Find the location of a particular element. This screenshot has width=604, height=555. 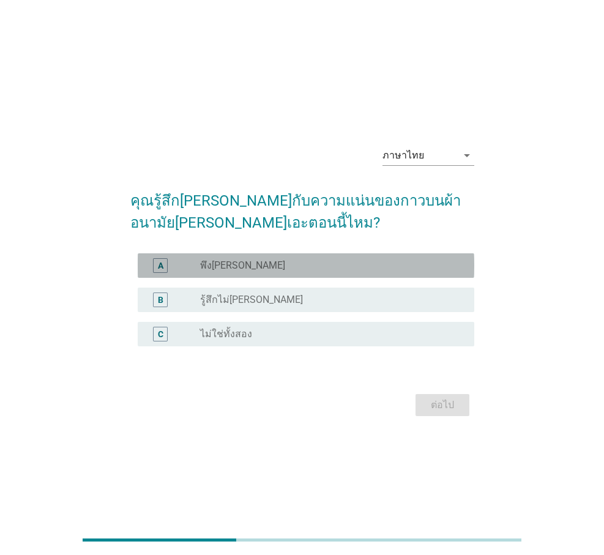

label: ไม่ใช่ทั้งสอง is located at coordinates (226, 334).